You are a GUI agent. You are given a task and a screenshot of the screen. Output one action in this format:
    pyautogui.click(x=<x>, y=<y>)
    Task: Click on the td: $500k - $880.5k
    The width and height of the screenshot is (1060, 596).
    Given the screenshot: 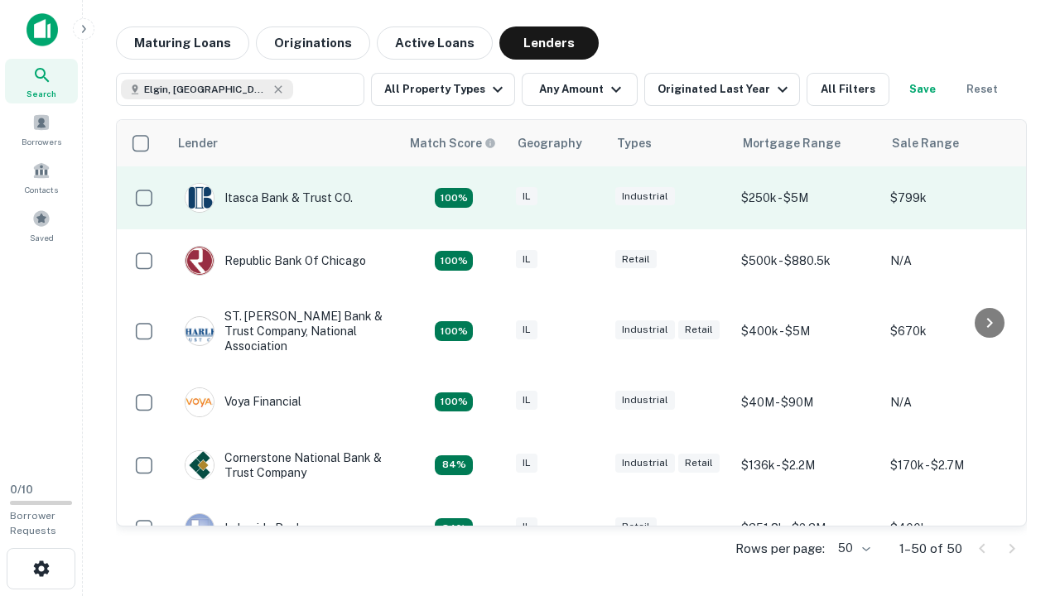 What is the action you would take?
    pyautogui.click(x=807, y=261)
    